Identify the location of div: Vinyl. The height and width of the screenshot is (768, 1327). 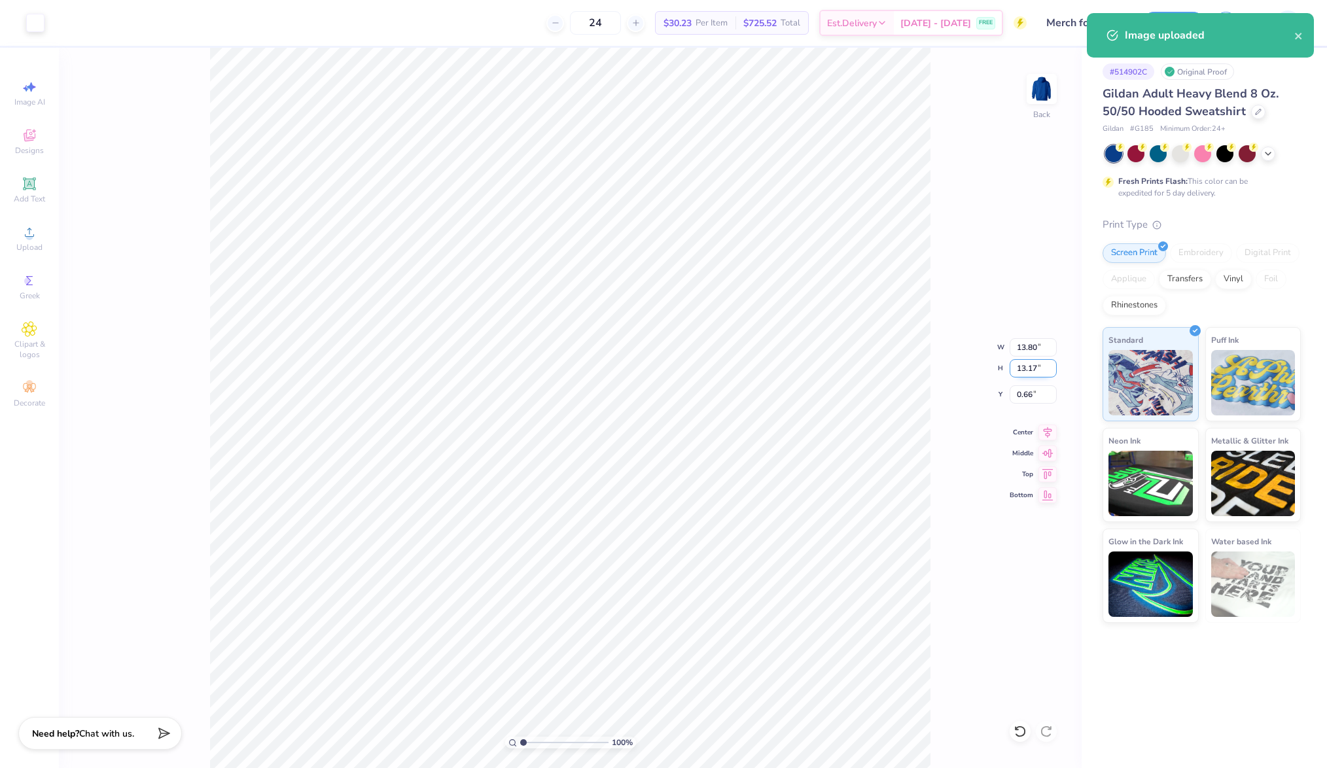
(1233, 279).